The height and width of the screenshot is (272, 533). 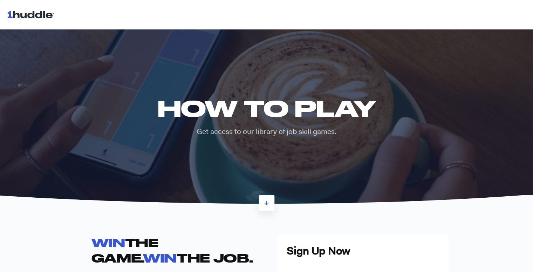 What do you see at coordinates (172, 250) in the screenshot?
I see `strong: THE GAME. THE JOB.` at bounding box center [172, 250].